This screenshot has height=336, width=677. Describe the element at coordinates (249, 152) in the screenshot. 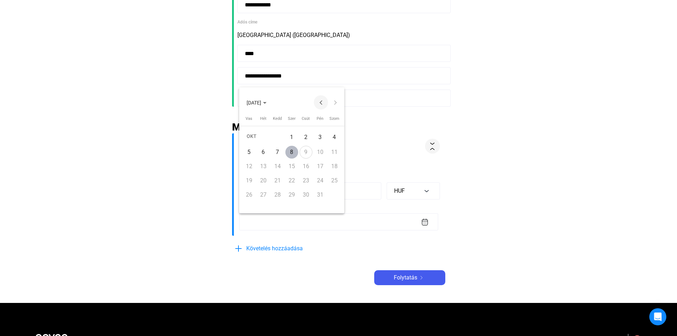

I see `button: October 5, 2025` at that location.